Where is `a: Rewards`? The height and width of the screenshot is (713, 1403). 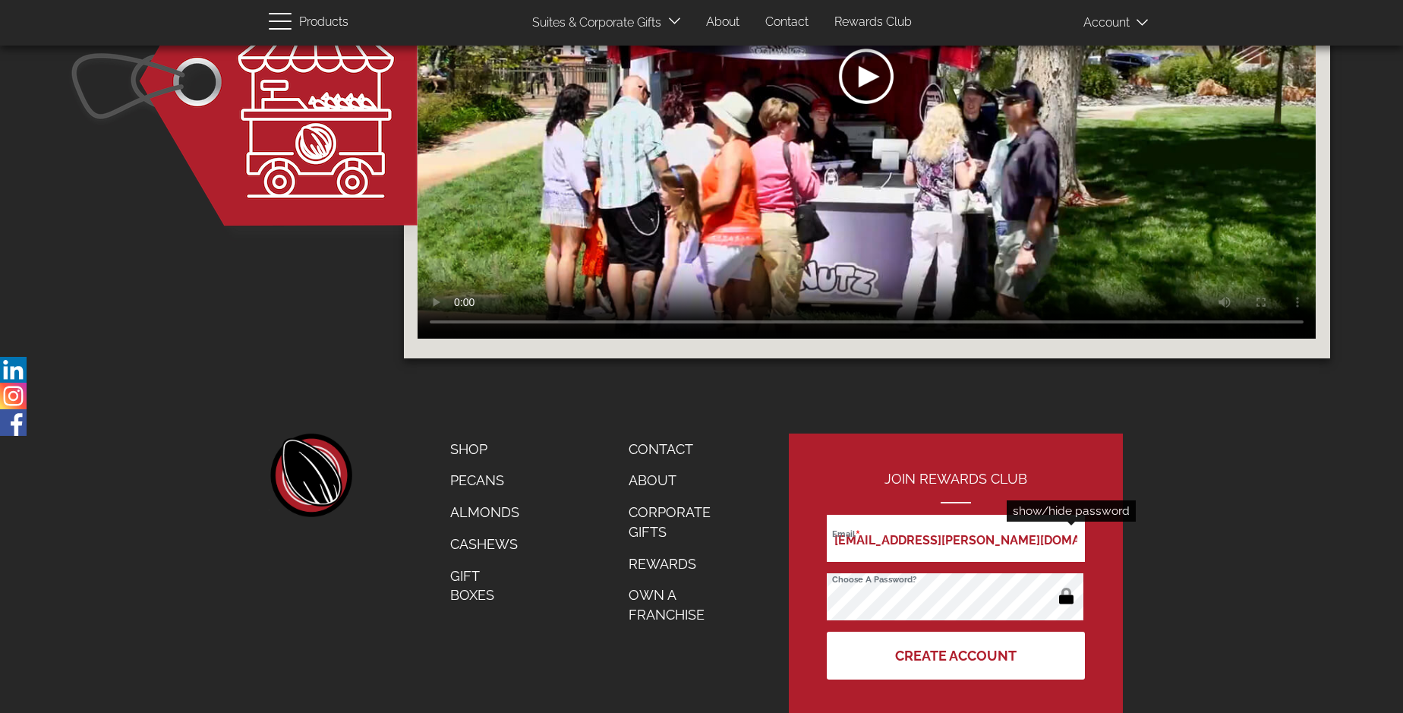 a: Rewards is located at coordinates (679, 564).